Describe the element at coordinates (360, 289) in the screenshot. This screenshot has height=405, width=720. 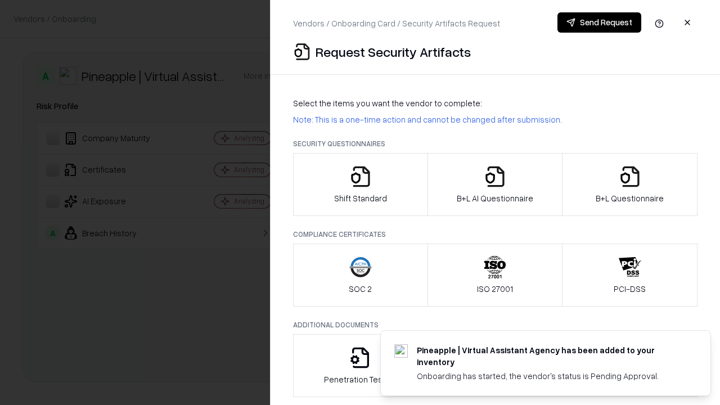
I see `p: SOC 2` at that location.